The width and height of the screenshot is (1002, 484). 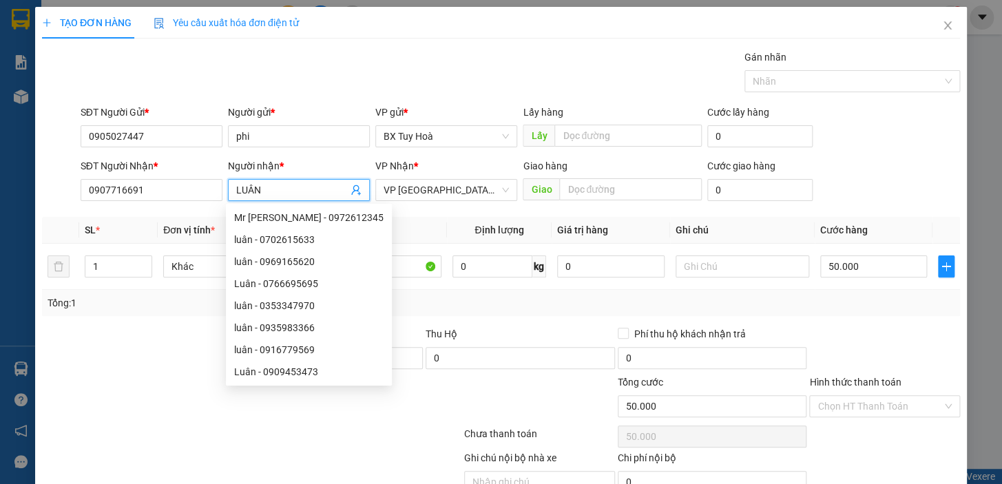 I want to click on div: luân - 0969165620, so click(x=309, y=262).